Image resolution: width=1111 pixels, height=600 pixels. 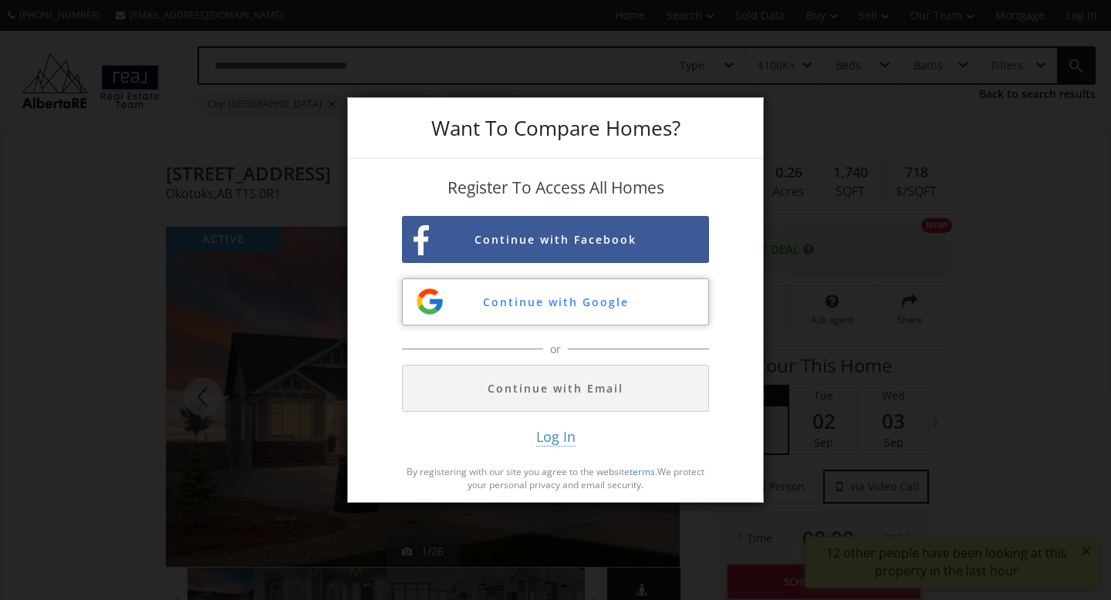 I want to click on button: Continue with Facebook, so click(x=555, y=239).